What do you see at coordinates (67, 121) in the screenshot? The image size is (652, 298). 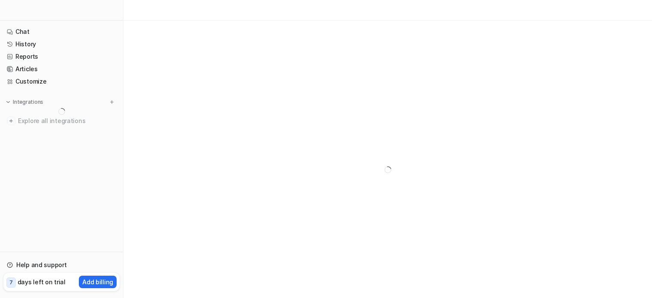 I see `span: Explore all integrations` at bounding box center [67, 121].